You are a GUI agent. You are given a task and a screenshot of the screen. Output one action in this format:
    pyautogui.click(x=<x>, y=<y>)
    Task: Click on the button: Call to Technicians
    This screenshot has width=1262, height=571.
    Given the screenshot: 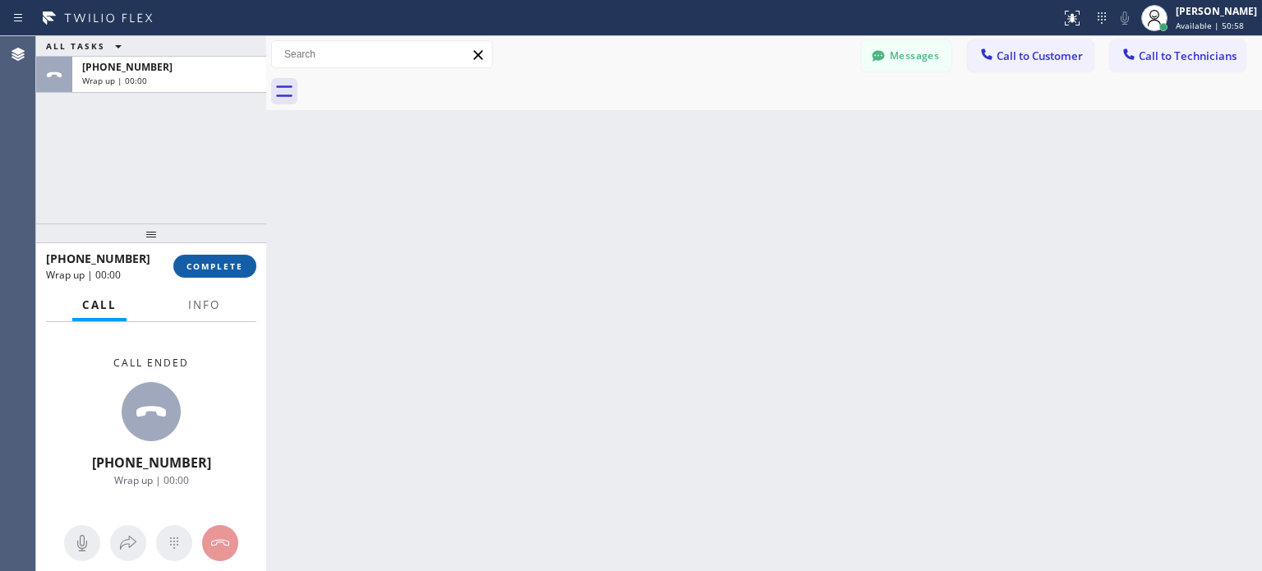 What is the action you would take?
    pyautogui.click(x=1178, y=56)
    